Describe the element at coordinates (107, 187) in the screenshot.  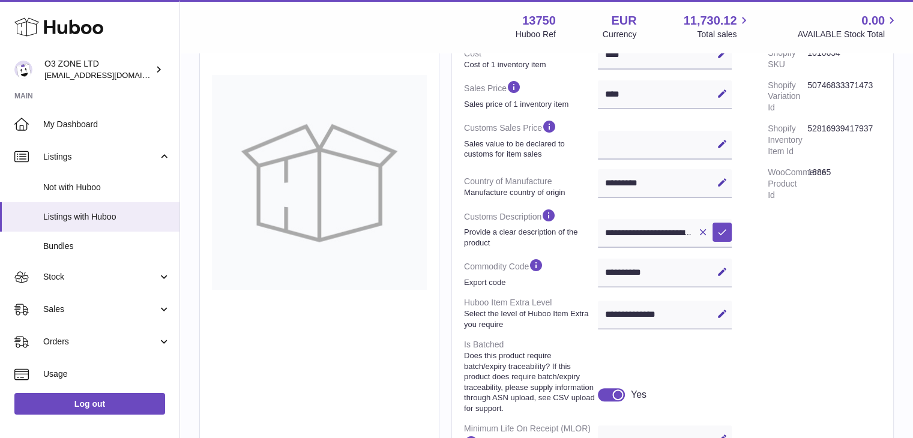
I see `span: Not with Huboo` at that location.